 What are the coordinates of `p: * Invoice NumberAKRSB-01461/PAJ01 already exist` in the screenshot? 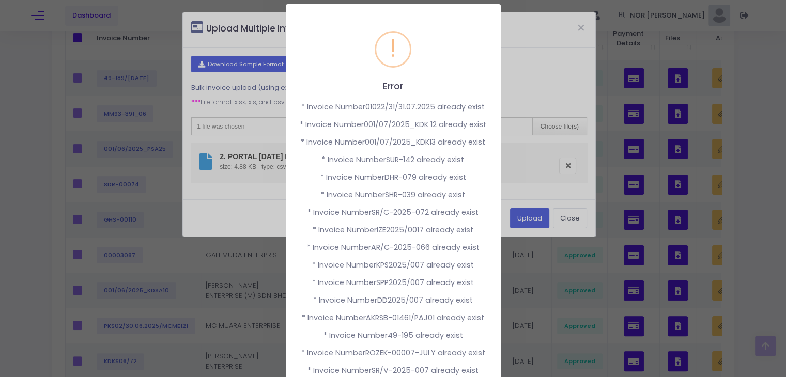 It's located at (393, 318).